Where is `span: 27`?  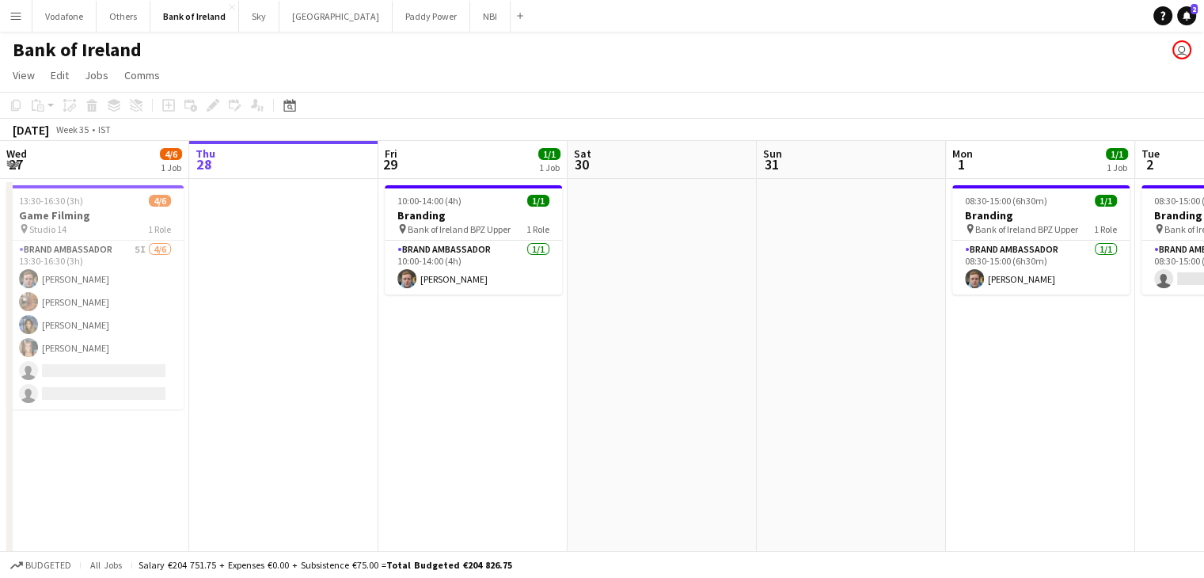 span: 27 is located at coordinates (15, 164).